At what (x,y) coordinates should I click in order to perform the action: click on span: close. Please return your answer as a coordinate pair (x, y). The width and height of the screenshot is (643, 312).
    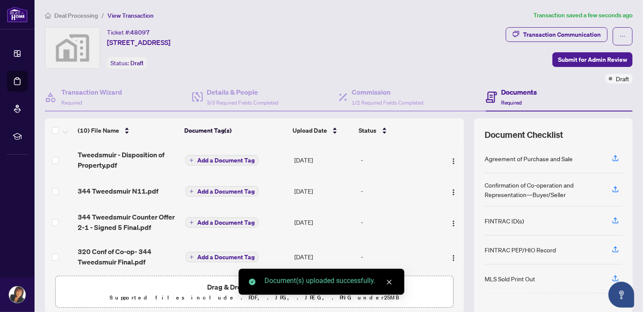
    Looking at the image, I should click on (389, 282).